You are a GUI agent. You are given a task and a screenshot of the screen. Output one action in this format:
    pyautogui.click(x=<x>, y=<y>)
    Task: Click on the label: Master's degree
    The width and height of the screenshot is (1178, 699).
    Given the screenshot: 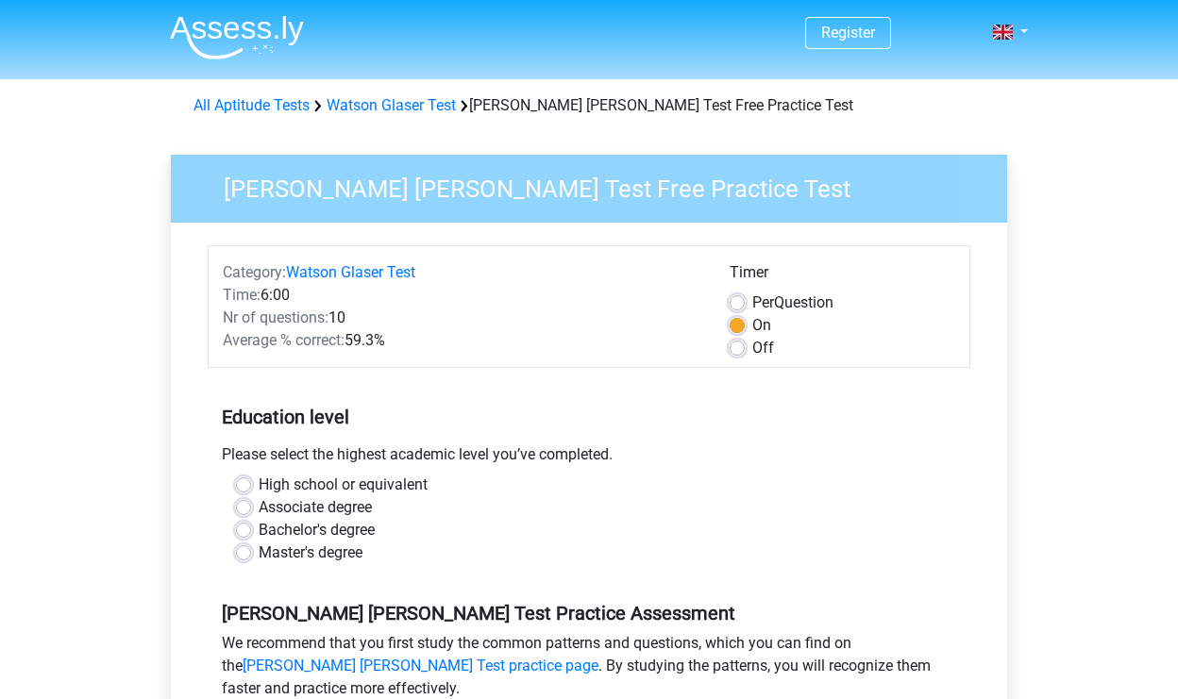 What is the action you would take?
    pyautogui.click(x=311, y=553)
    